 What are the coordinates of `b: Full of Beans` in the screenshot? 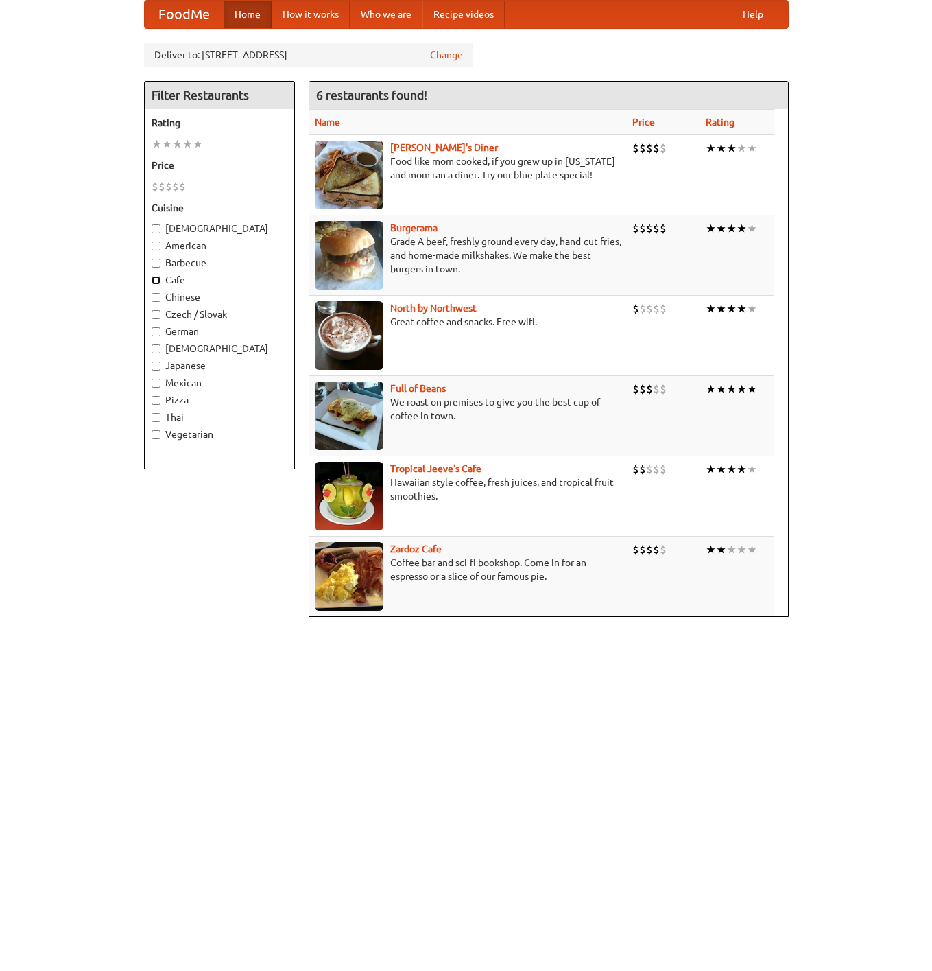 It's located at (418, 388).